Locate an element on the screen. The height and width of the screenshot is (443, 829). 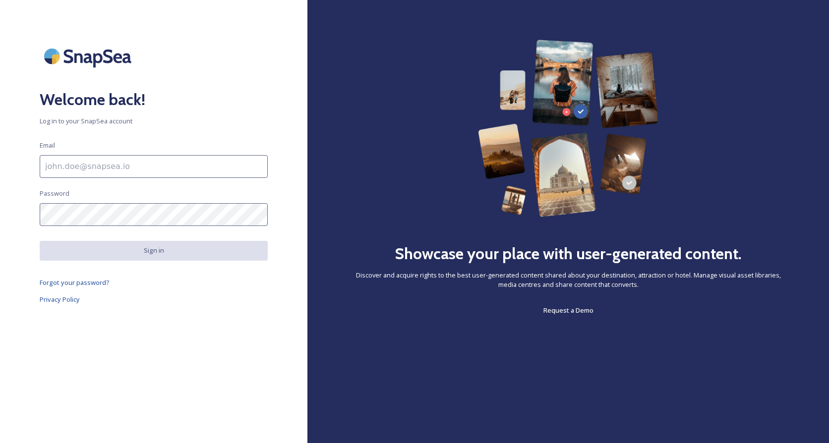
img: 63b42ca75bacad526042e722_Group%20154-p-800.png is located at coordinates (568, 128).